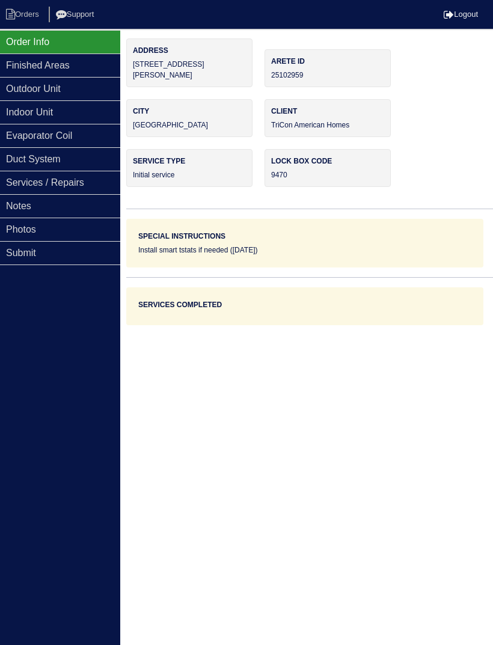 Image resolution: width=493 pixels, height=645 pixels. What do you see at coordinates (189, 161) in the screenshot?
I see `label: Service Type` at bounding box center [189, 161].